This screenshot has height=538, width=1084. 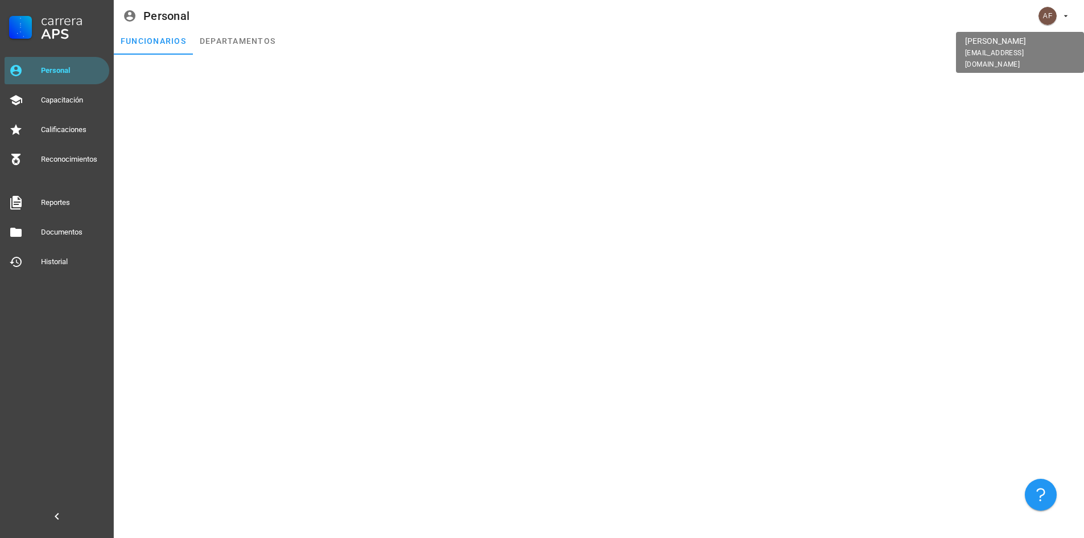 What do you see at coordinates (1053, 16) in the screenshot?
I see `button: avatar` at bounding box center [1053, 16].